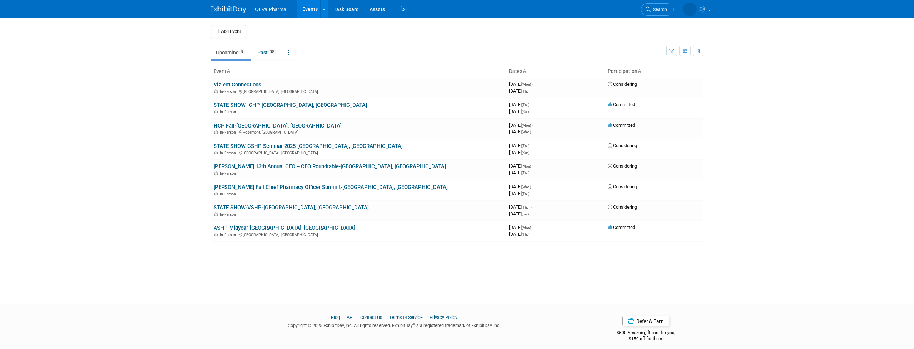  Describe the element at coordinates (267, 52) in the screenshot. I see `a: Past30` at that location.